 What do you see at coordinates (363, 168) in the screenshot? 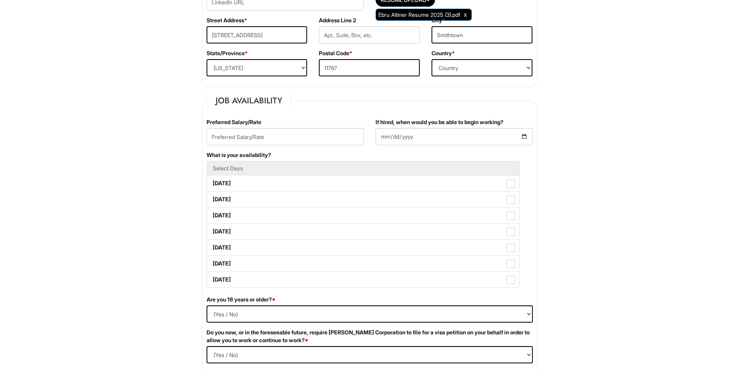
I see `h5: Select Days` at bounding box center [363, 168].